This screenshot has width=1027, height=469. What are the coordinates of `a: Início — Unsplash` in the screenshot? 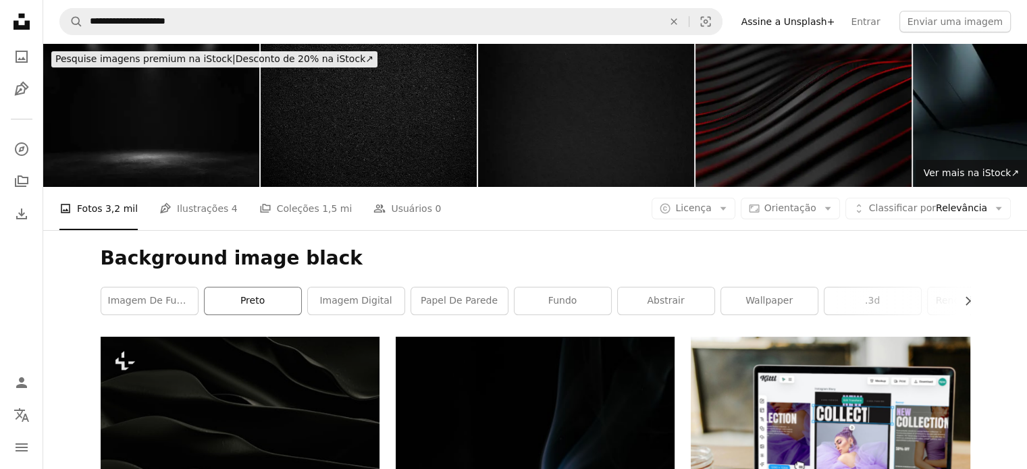 It's located at (22, 23).